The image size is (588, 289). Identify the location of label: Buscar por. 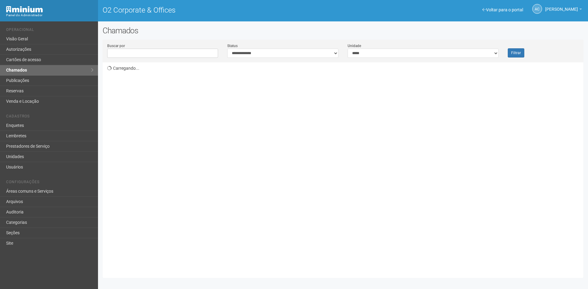
(116, 46).